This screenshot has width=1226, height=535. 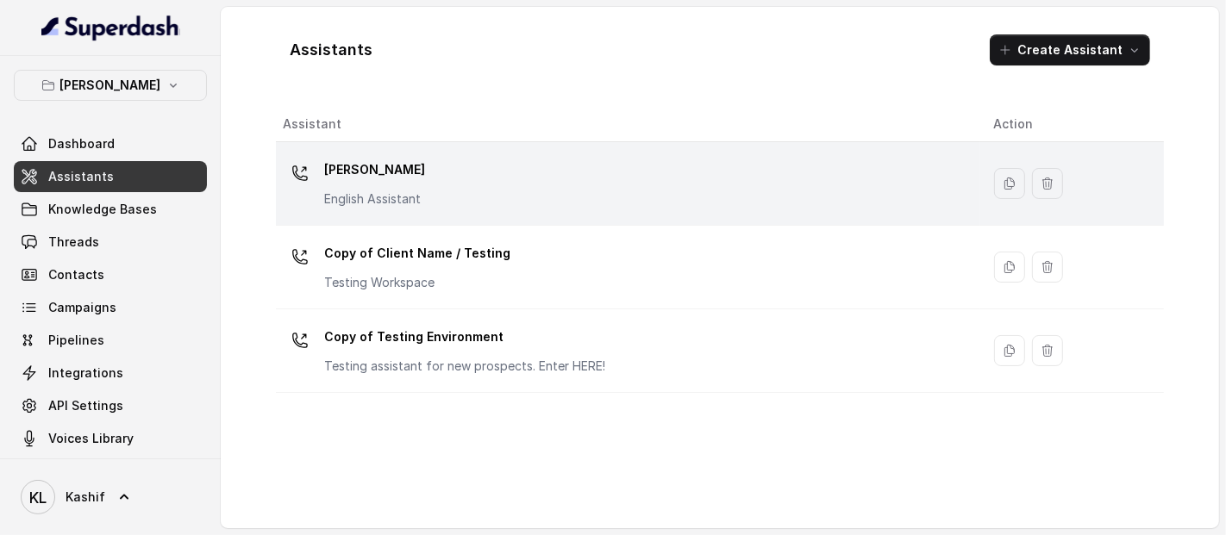 I want to click on a: Voices Library, so click(x=110, y=439).